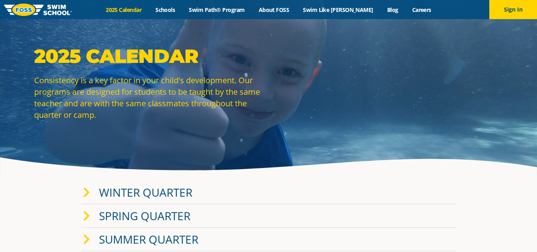  I want to click on p: Consistency is a key factor in your child's development. Our programs are designed for students t..., so click(149, 97).